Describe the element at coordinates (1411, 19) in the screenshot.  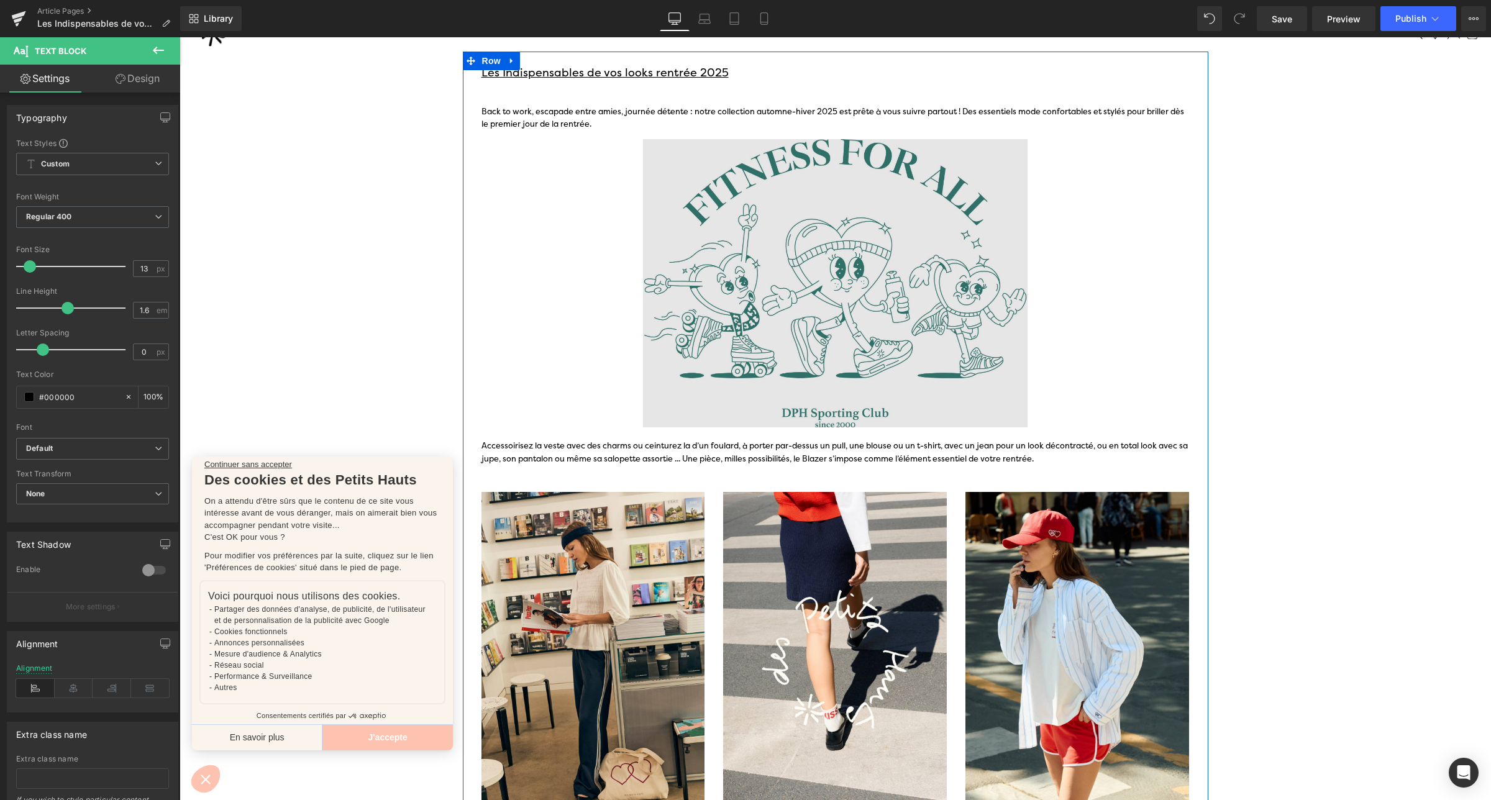
I see `span: Publish` at that location.